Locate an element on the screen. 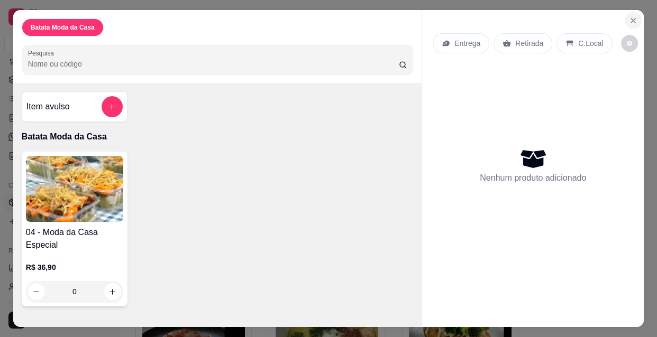  button: increase-product-quantity is located at coordinates (113, 292).